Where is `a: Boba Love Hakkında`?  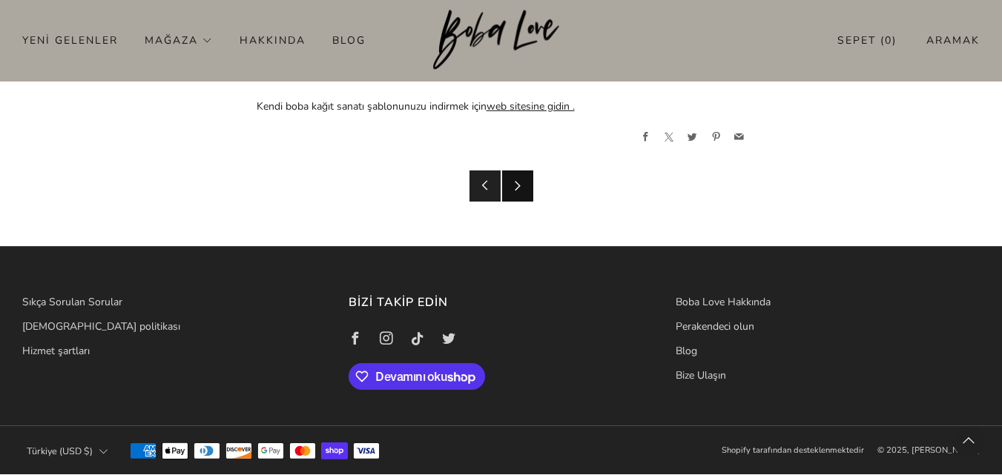 a: Boba Love Hakkında is located at coordinates (723, 302).